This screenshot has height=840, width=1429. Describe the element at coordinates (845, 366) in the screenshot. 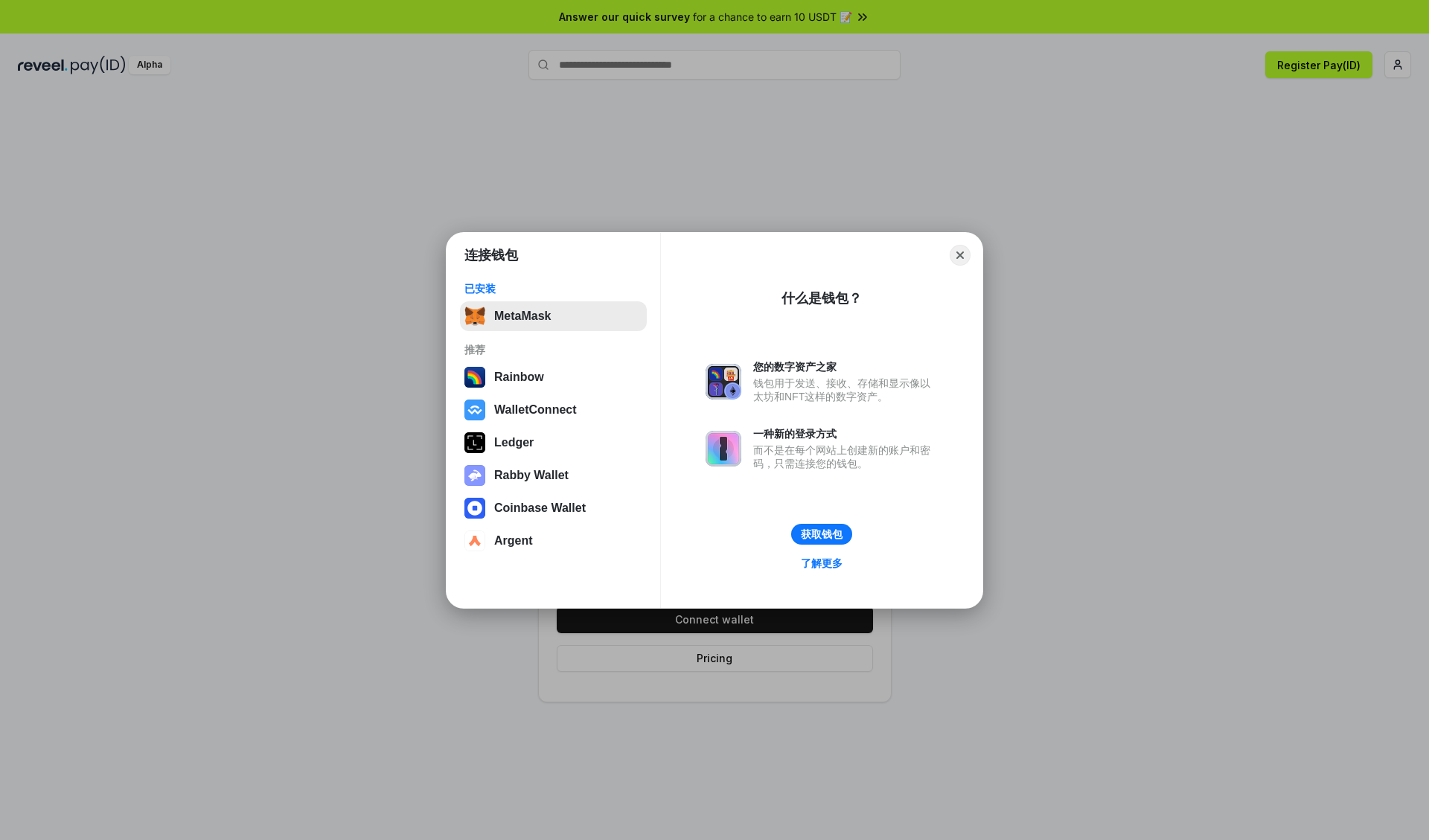

I see `div: 您的数字资产之家` at that location.